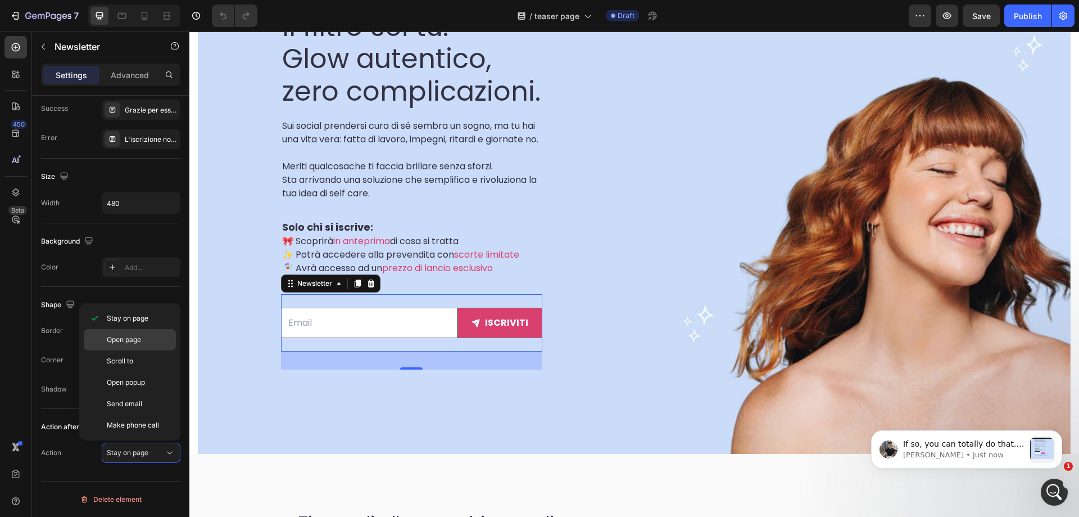  Describe the element at coordinates (51, 453) in the screenshot. I see `div: Action` at that location.